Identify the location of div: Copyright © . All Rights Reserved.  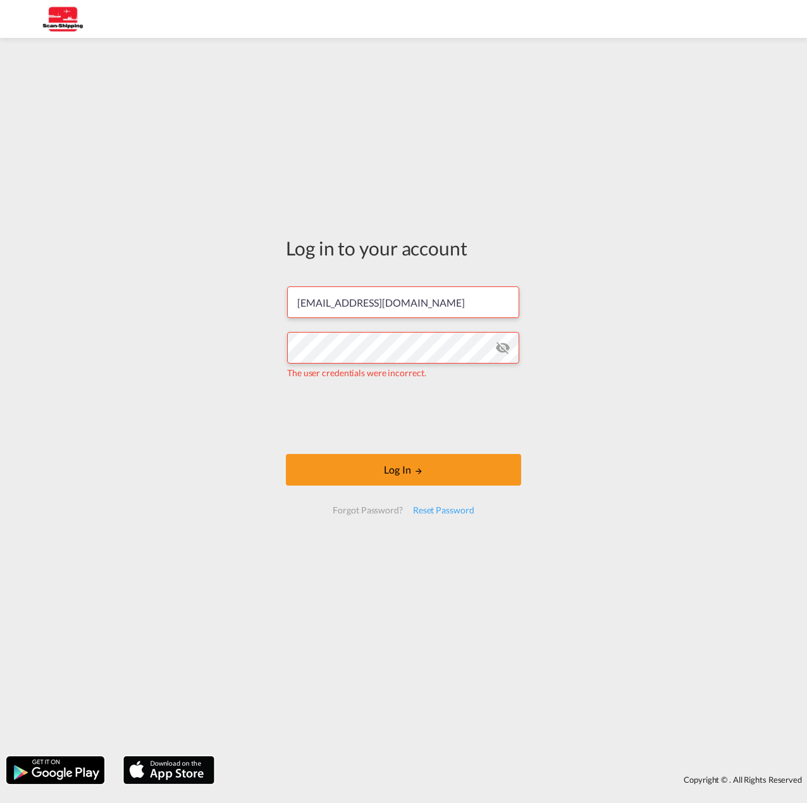
(513, 780).